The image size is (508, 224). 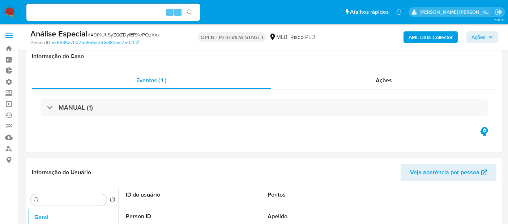 I want to click on button: Ações, so click(x=482, y=37).